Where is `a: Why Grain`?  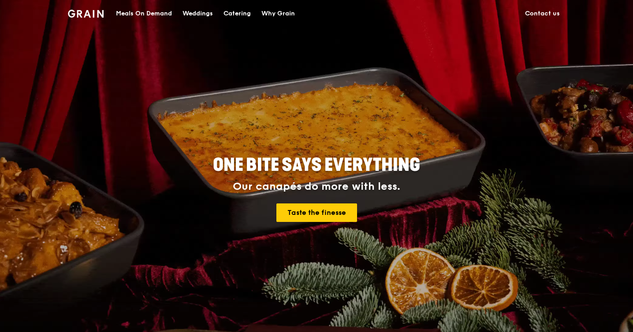
a: Why Grain is located at coordinates (278, 14).